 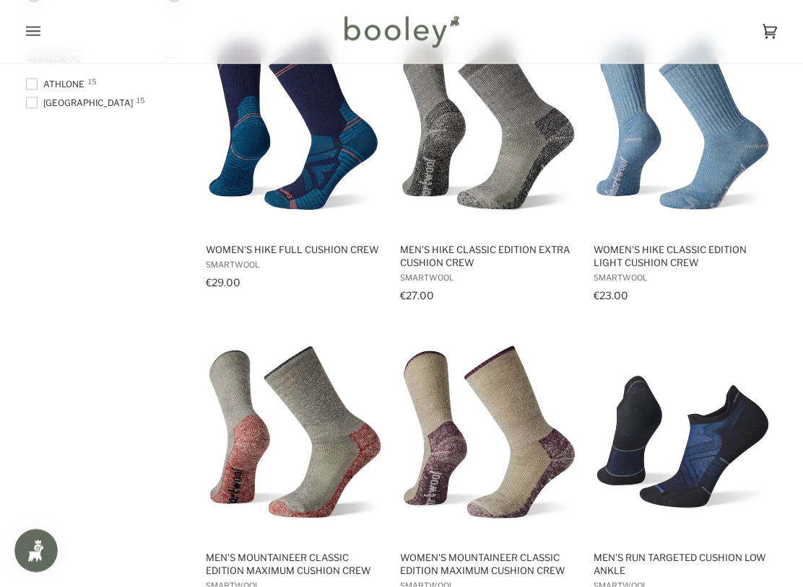 I want to click on span: €27.00, so click(x=416, y=295).